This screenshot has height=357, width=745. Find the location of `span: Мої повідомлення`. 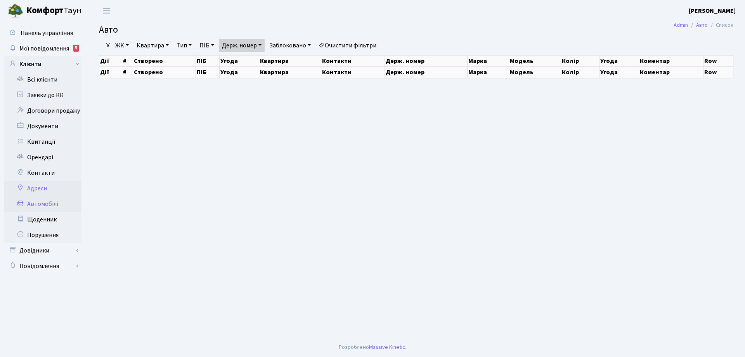

span: Мої повідомлення is located at coordinates (44, 49).